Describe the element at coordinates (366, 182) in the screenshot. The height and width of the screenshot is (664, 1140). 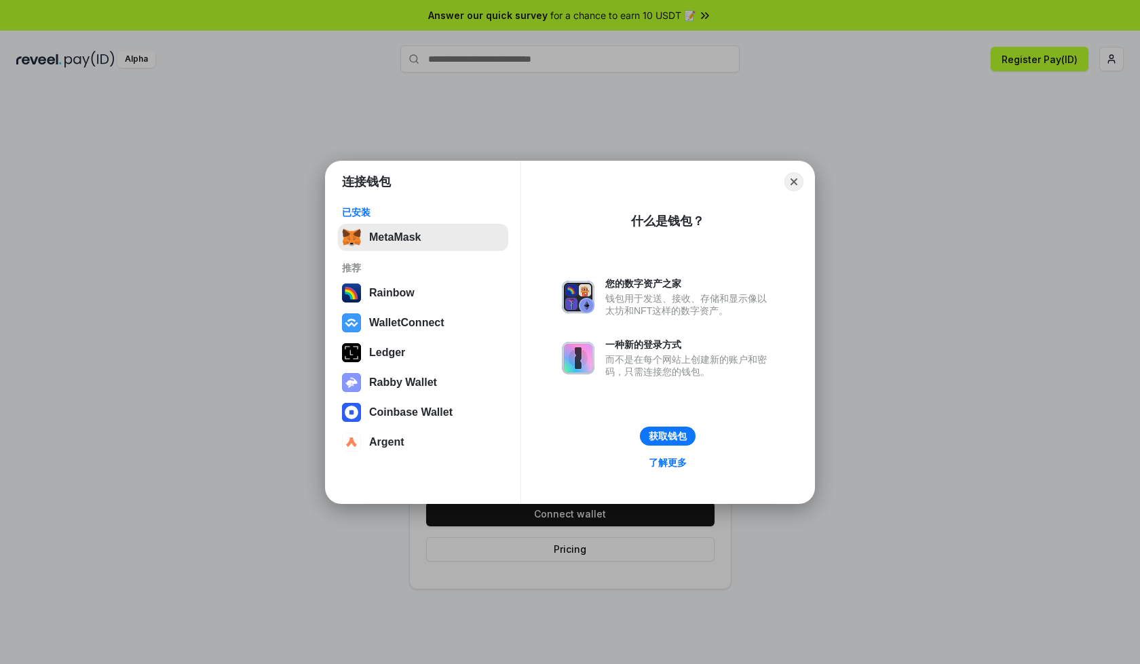
I see `h1: 连接钱包` at that location.